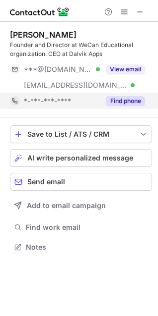 Image resolution: width=158 pixels, height=316 pixels. I want to click on span: Notes, so click(87, 247).